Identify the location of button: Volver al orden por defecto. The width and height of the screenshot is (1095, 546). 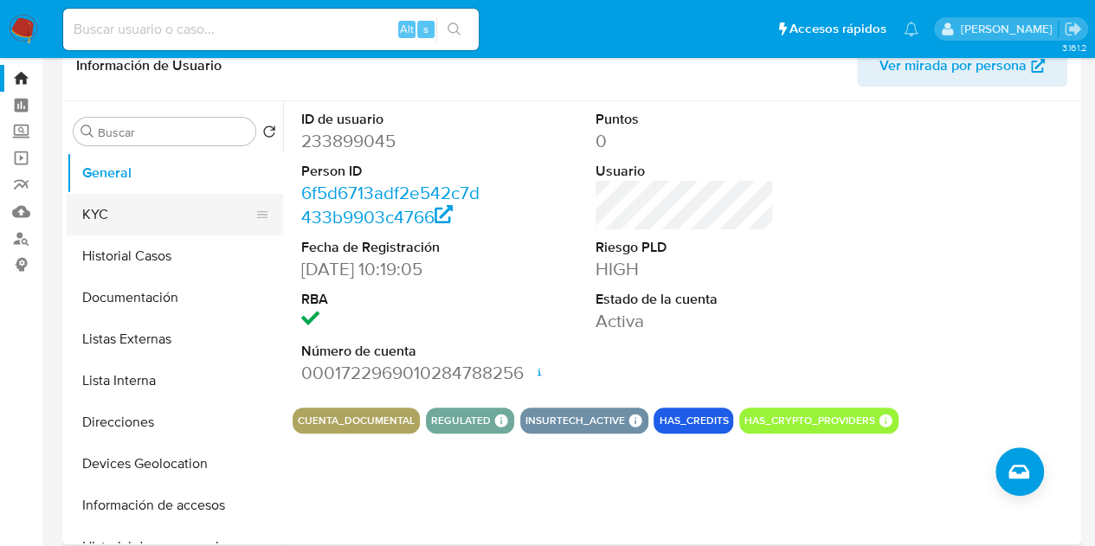
(269, 134).